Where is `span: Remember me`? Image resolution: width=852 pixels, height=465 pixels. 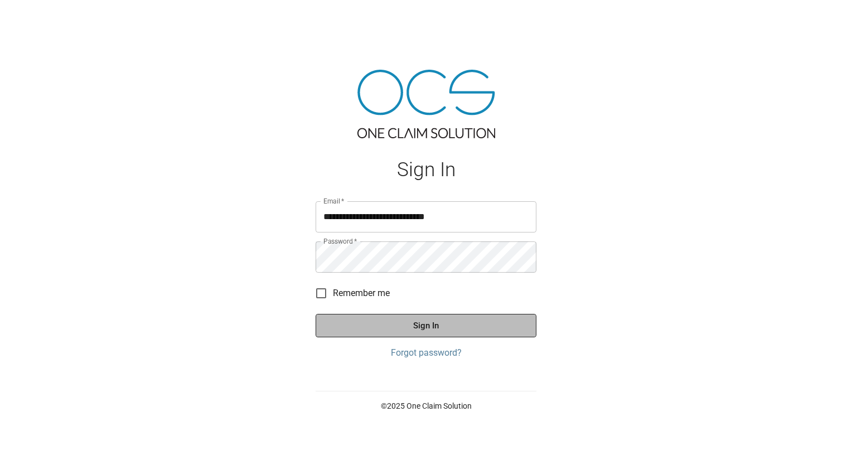
span: Remember me is located at coordinates (361, 293).